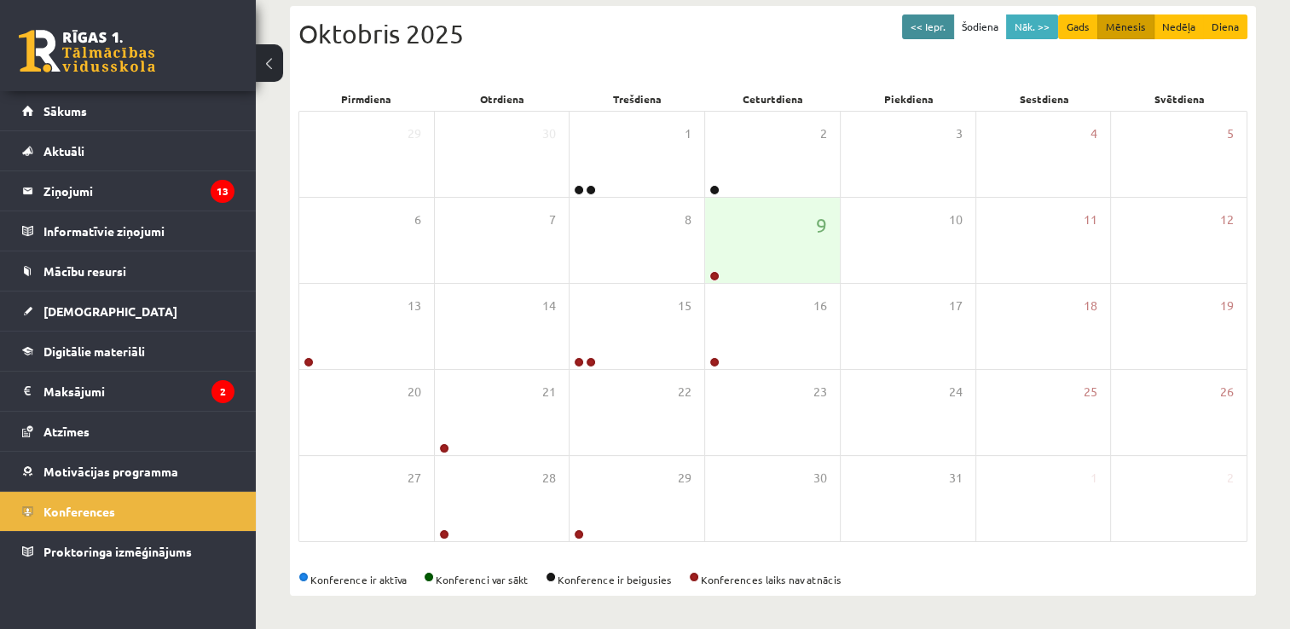 Image resolution: width=1290 pixels, height=629 pixels. Describe the element at coordinates (128, 271) in the screenshot. I see `a: Mācību resursi` at that location.